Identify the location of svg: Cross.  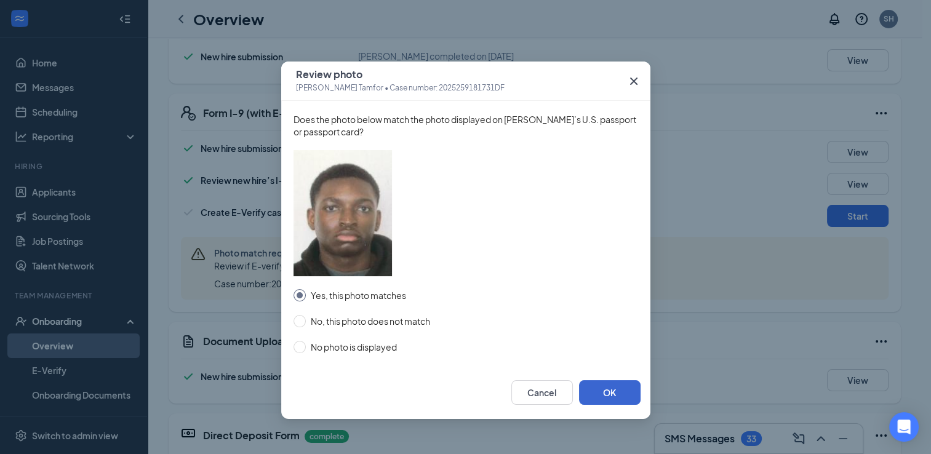
(634, 81).